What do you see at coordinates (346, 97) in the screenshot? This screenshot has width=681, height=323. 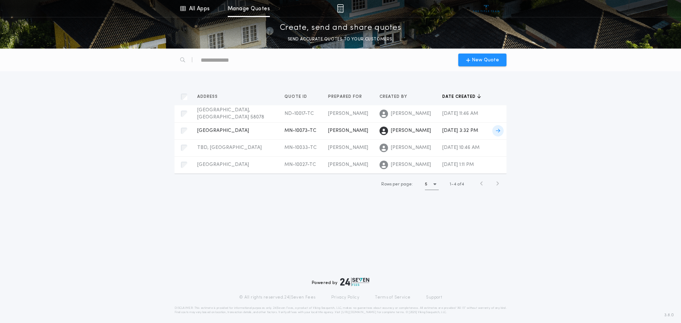 I see `span: Prepared for` at bounding box center [346, 97].